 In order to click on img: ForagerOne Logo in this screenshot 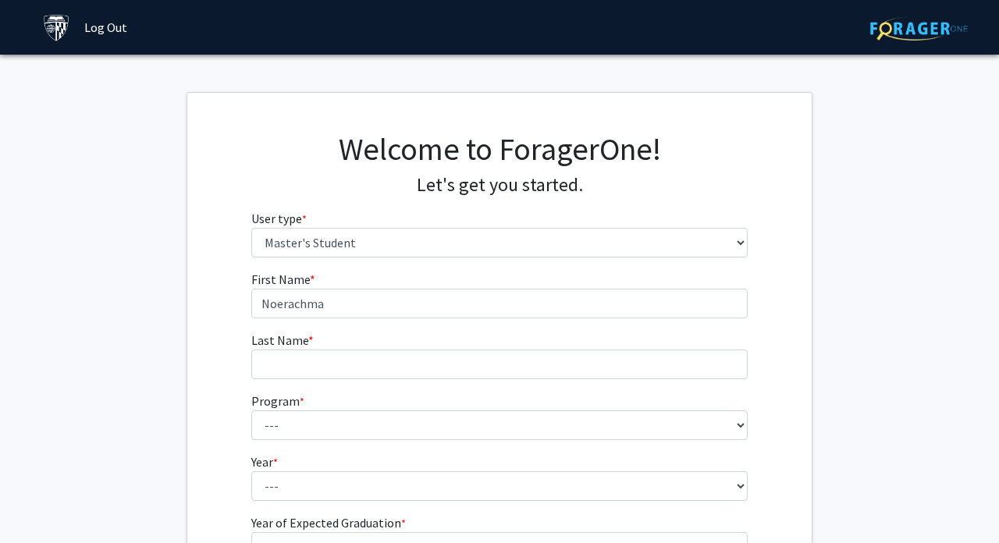, I will do `click(918, 28)`.